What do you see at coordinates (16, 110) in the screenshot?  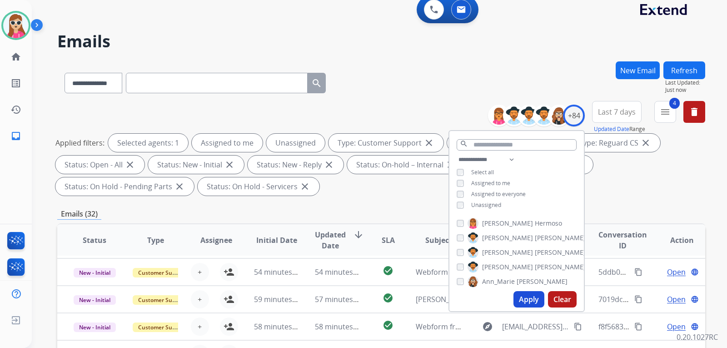 I see `mat-icon: history` at bounding box center [16, 110].